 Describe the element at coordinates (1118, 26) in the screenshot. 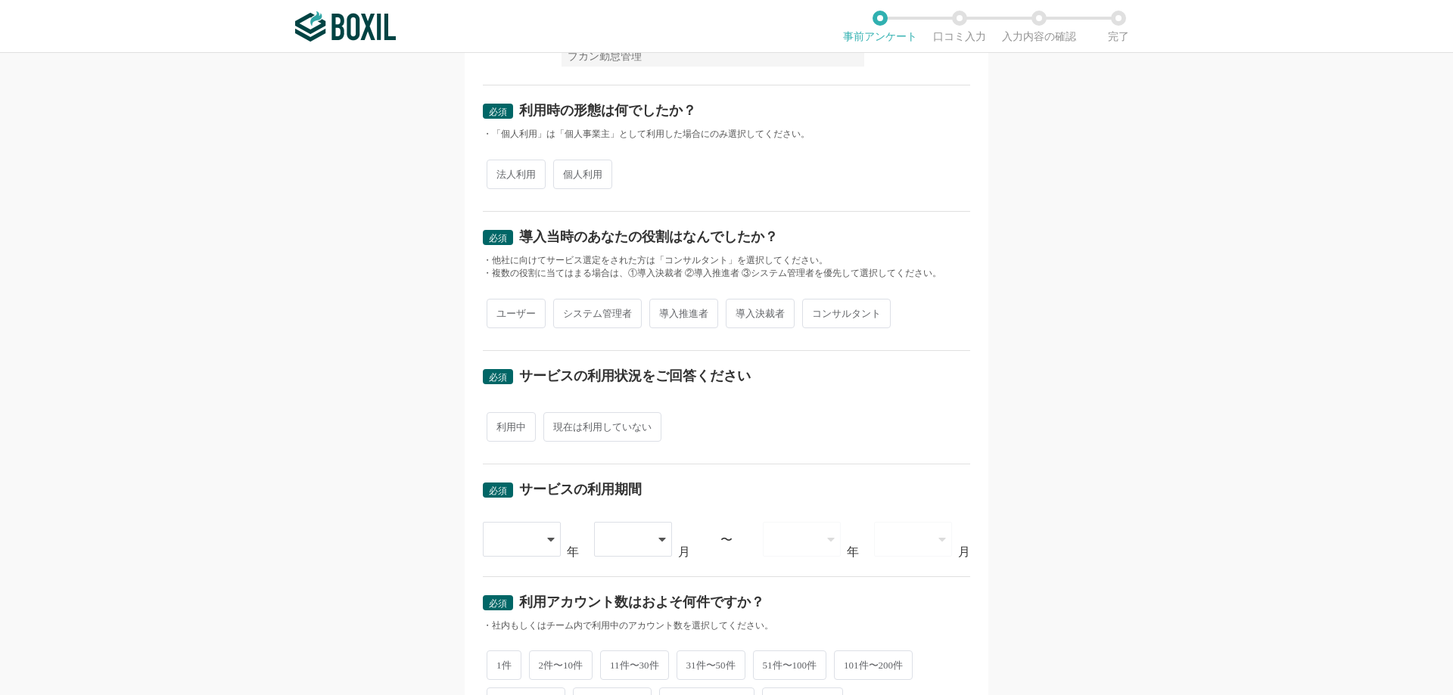

I see `li: 完了` at that location.